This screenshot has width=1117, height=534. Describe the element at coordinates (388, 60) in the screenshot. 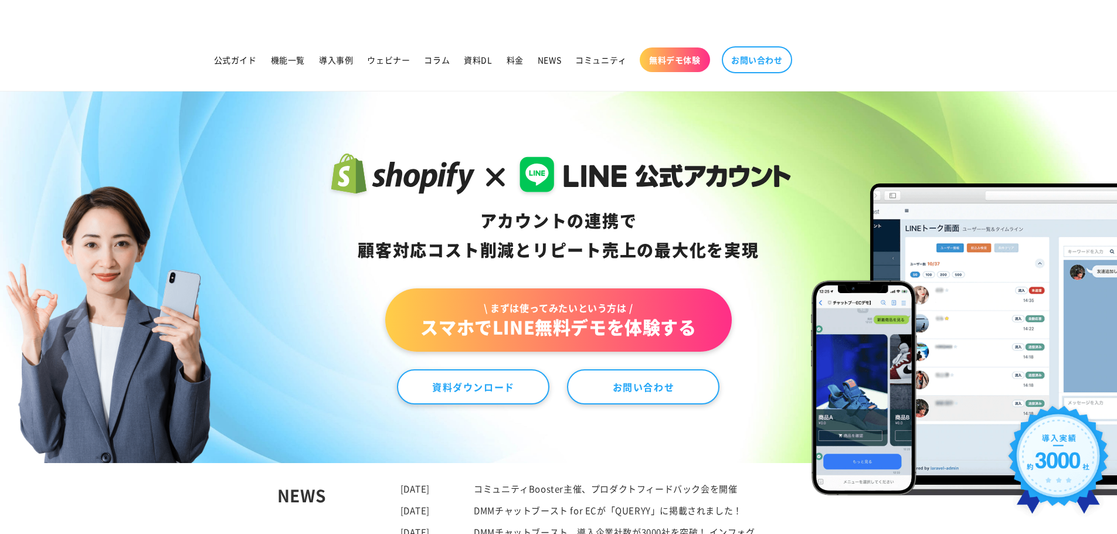

I see `a: ウェビナー` at that location.